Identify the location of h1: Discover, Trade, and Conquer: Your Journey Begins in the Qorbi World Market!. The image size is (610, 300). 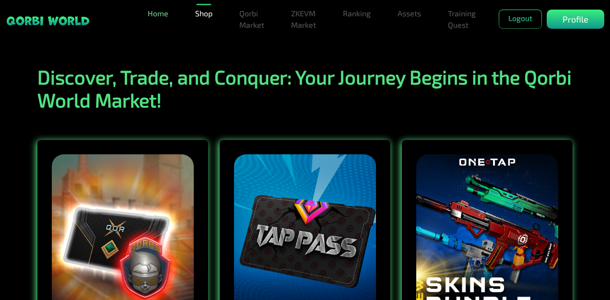
(305, 88).